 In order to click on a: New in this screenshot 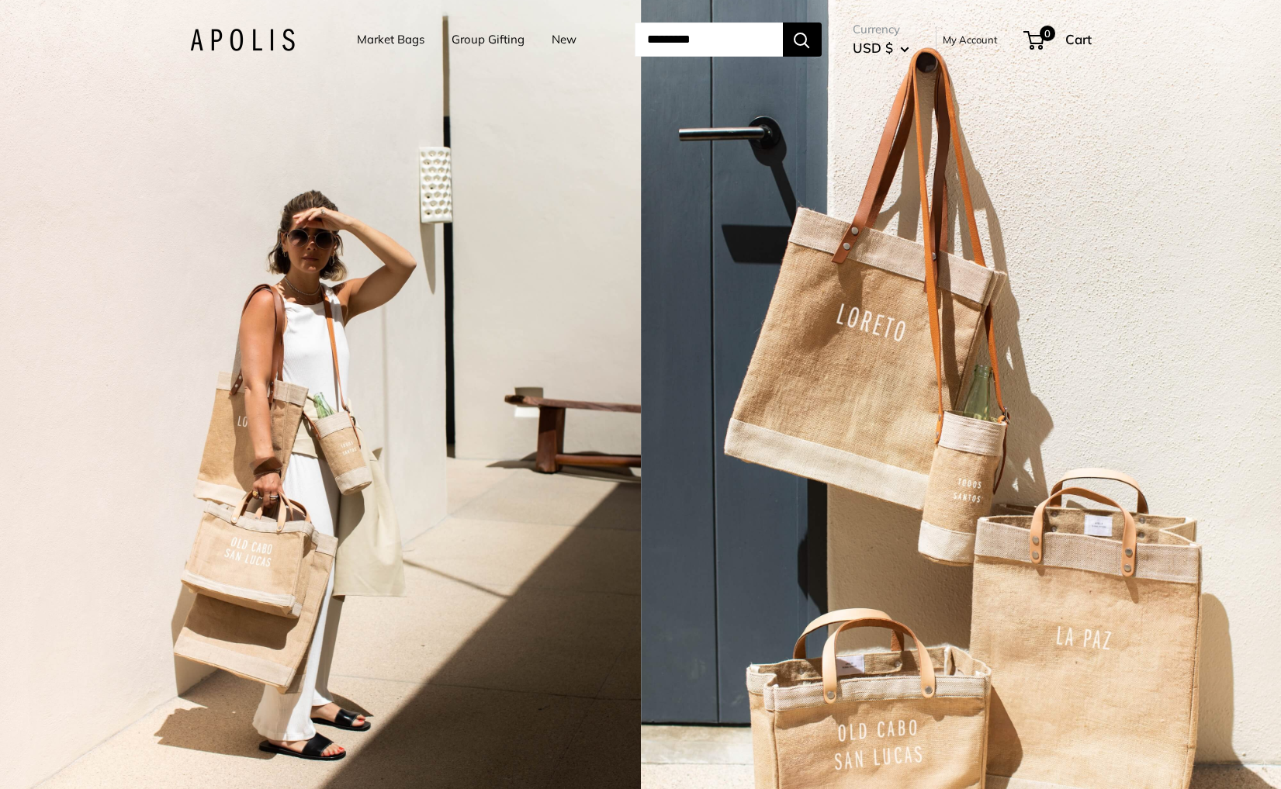, I will do `click(564, 40)`.